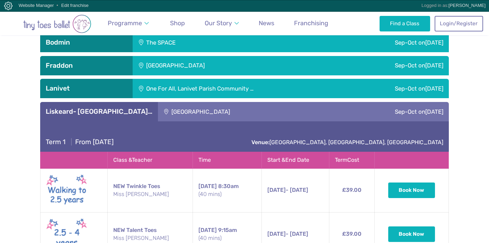  Describe the element at coordinates (404, 24) in the screenshot. I see `a: Find a Class` at that location.